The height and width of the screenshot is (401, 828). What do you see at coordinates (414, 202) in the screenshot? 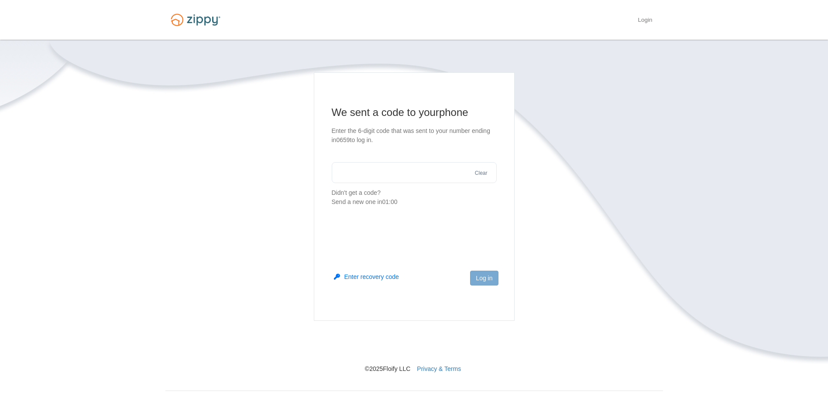
I see `div: Send a new one in 01:00` at bounding box center [414, 202].